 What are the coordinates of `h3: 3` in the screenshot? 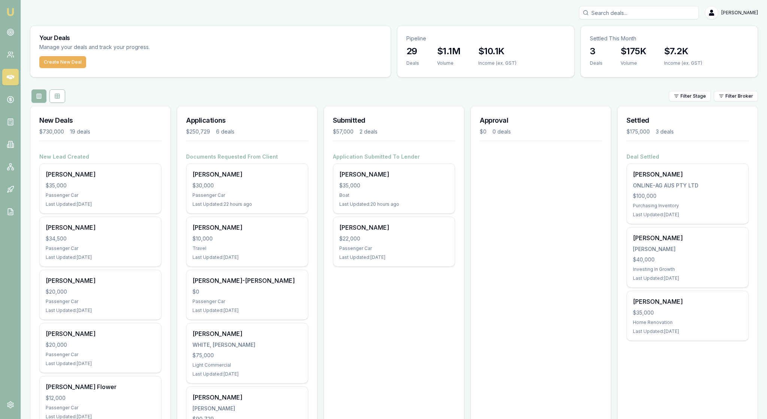 It's located at (596, 51).